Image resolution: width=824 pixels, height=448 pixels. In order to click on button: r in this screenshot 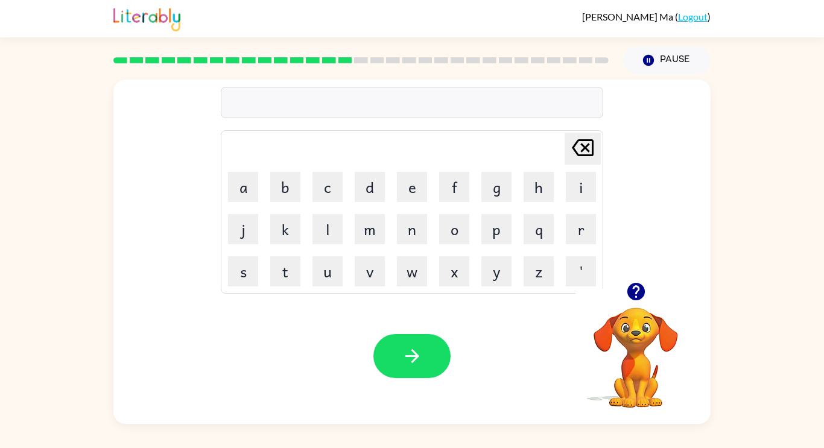, I will do `click(581, 229)`.